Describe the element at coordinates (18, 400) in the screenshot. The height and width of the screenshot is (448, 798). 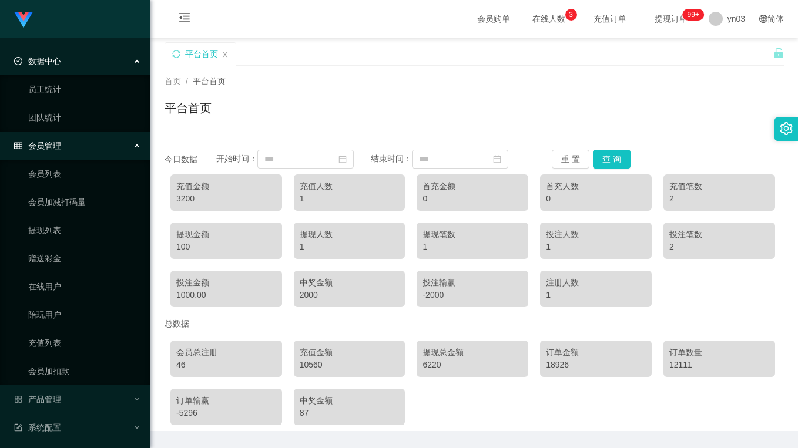
I see `i: 图标: appstore-o` at that location.